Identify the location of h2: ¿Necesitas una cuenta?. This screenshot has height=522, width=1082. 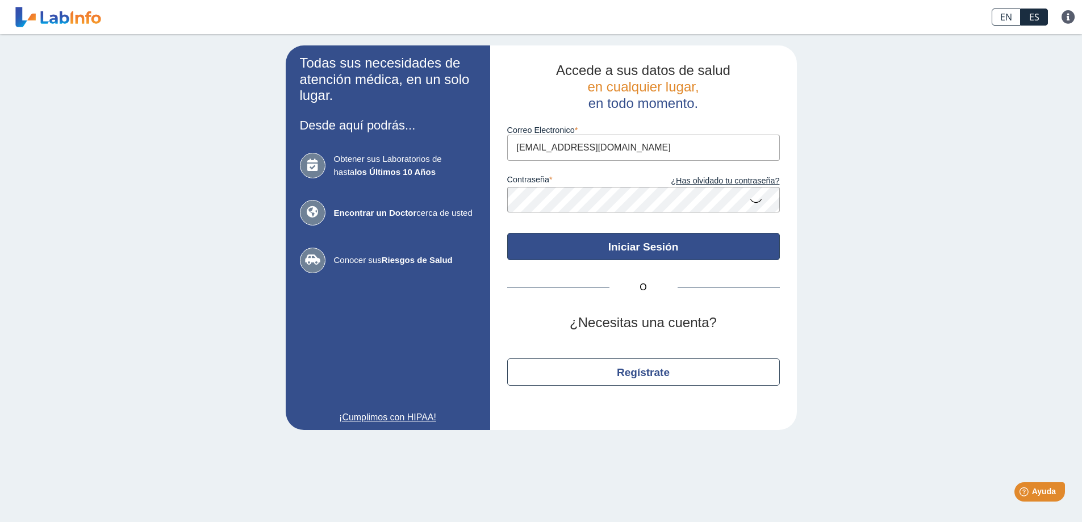
(644, 323).